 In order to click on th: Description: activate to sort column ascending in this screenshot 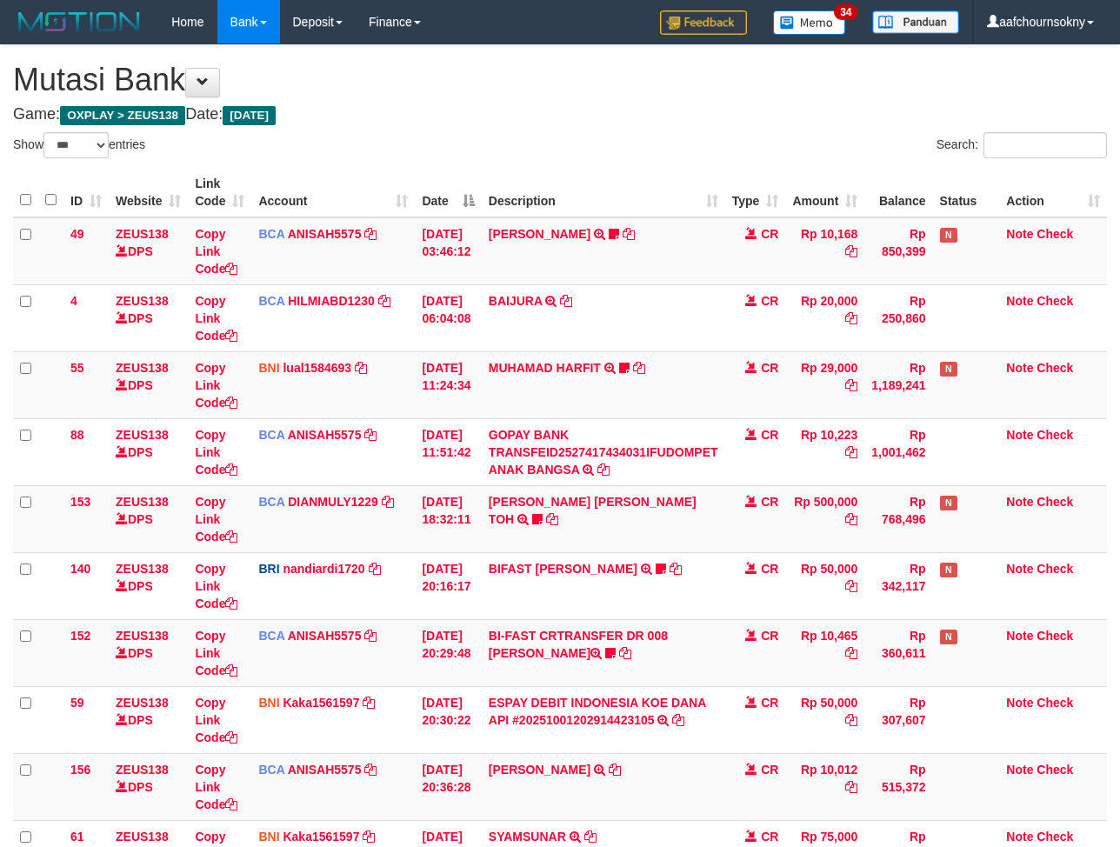, I will do `click(603, 192)`.